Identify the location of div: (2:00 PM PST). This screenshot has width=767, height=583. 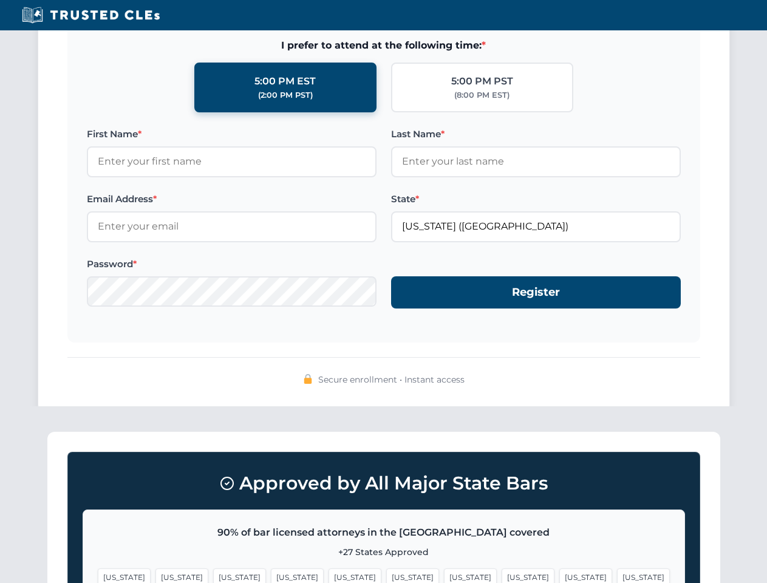
(285, 95).